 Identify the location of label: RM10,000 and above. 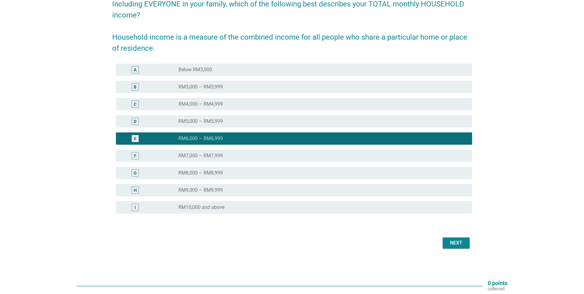
(202, 207).